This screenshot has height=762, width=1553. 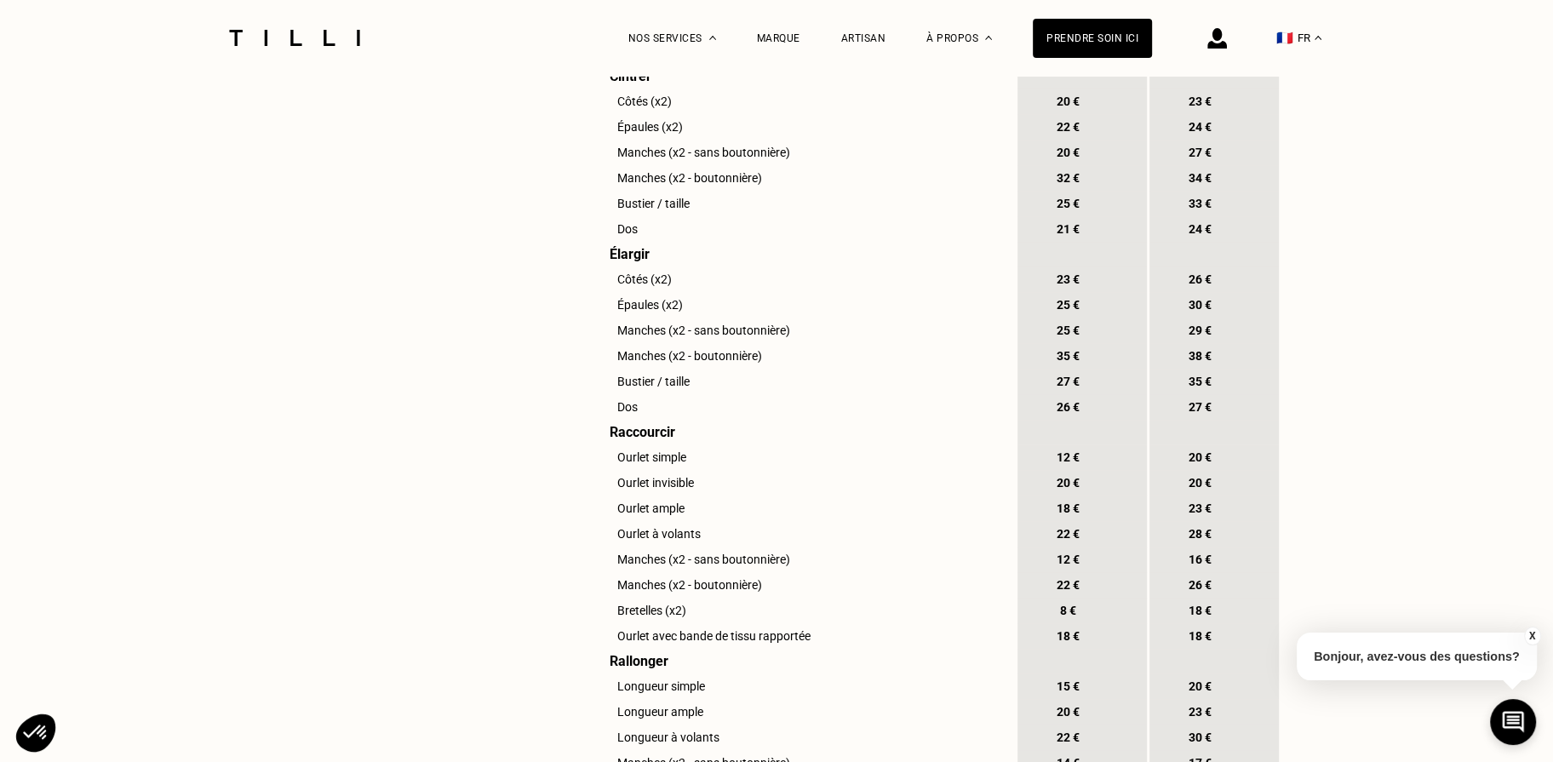 I want to click on td: Ourlet ample, so click(x=805, y=508).